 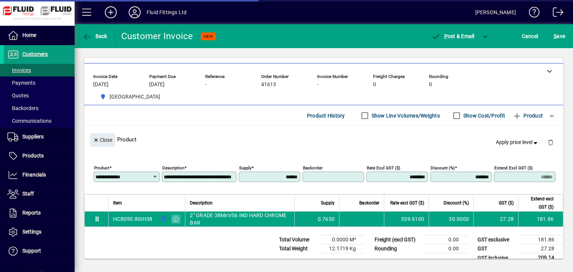 I want to click on label: Show Cost/Profit, so click(x=484, y=116).